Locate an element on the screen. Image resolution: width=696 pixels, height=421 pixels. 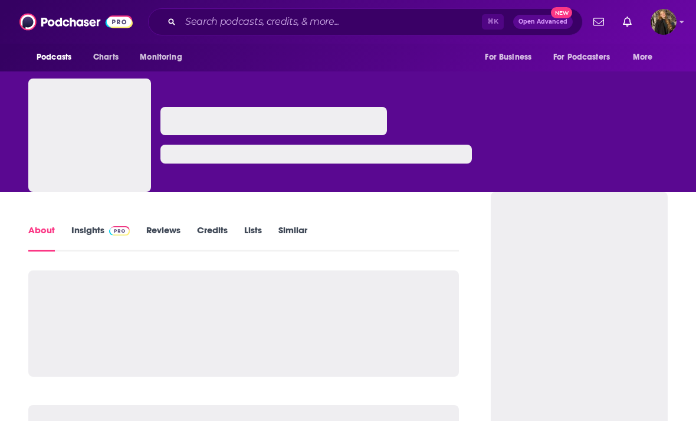
input: Search podcasts, credits, & more... is located at coordinates (331, 22).